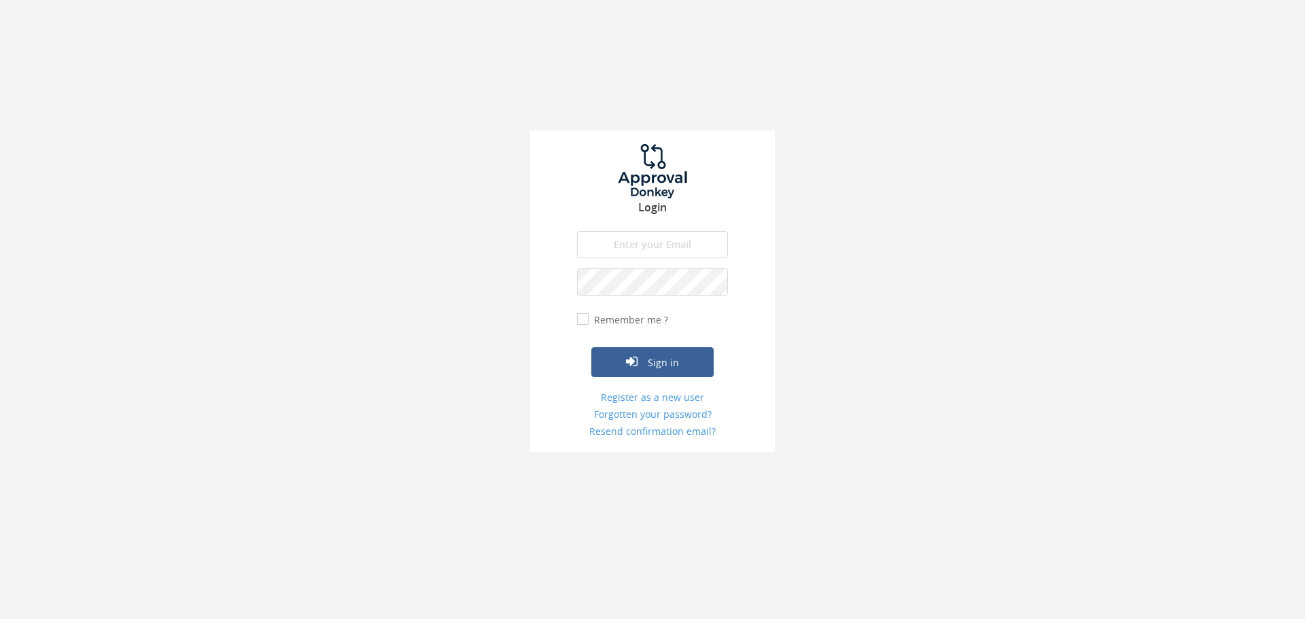 This screenshot has height=619, width=1305. I want to click on a: Resend confirmation email?, so click(652, 431).